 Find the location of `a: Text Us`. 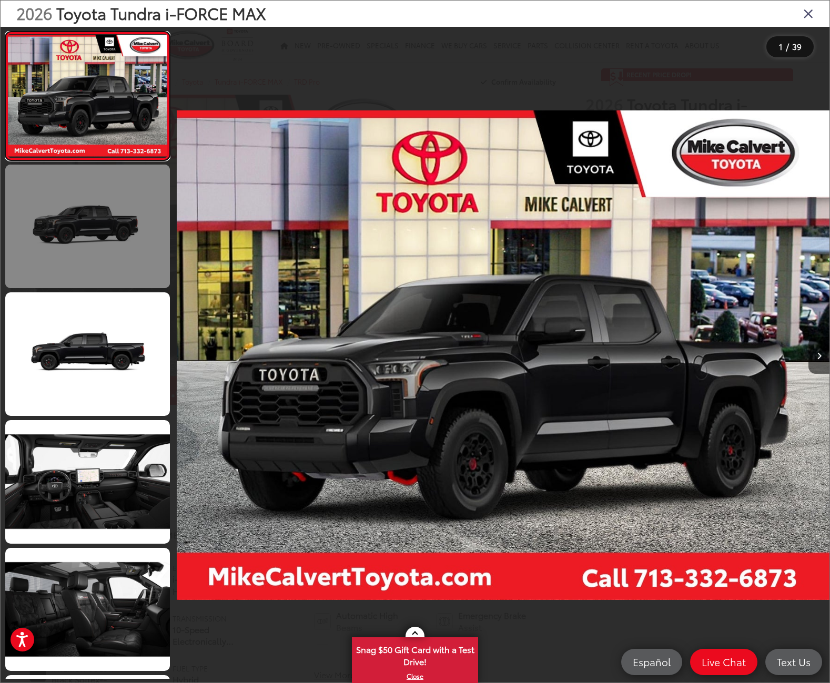

a: Text Us is located at coordinates (794, 662).